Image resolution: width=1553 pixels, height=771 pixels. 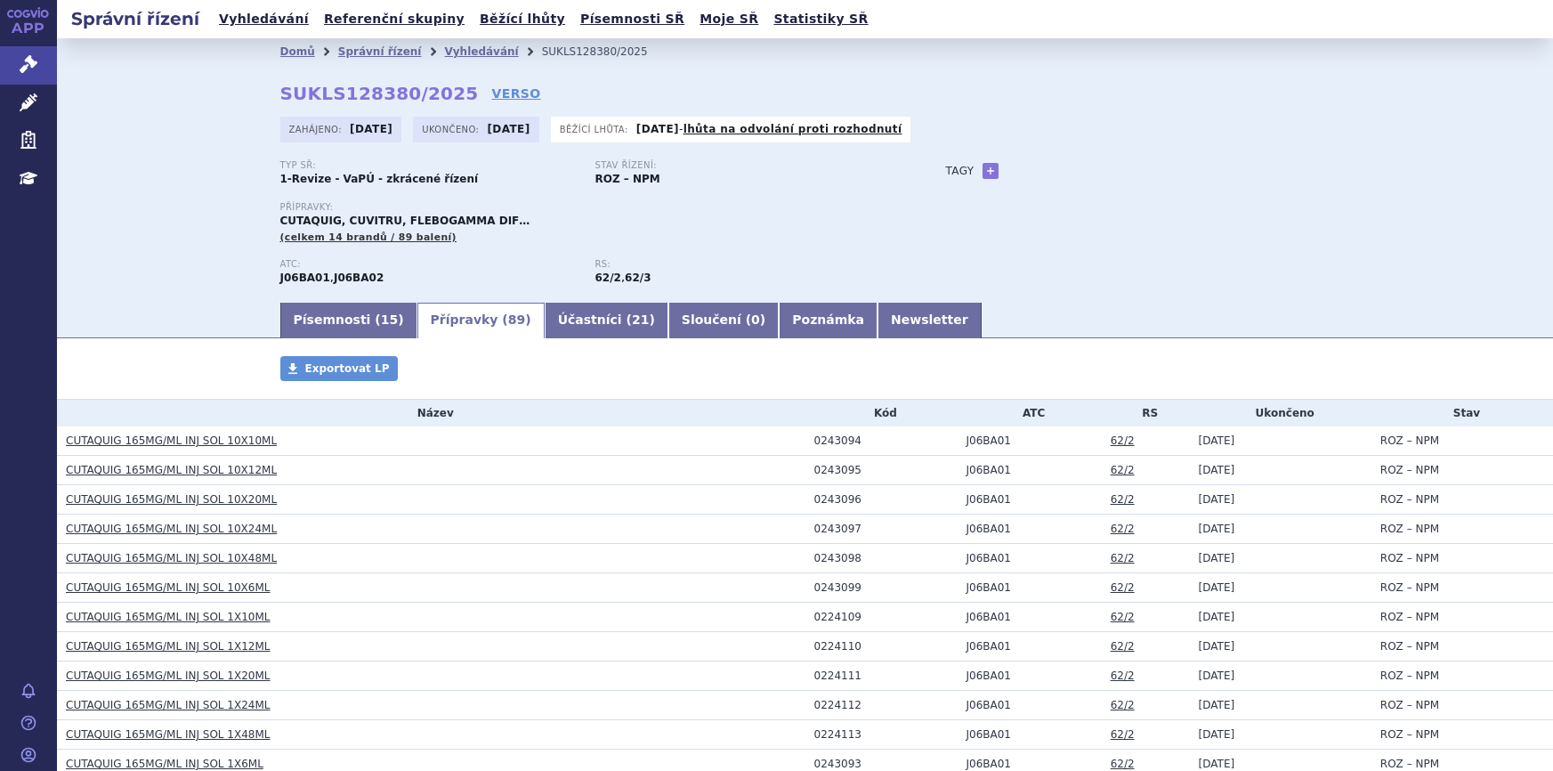 What do you see at coordinates (339, 368) in the screenshot?
I see `a: Exportovat LP` at bounding box center [339, 368].